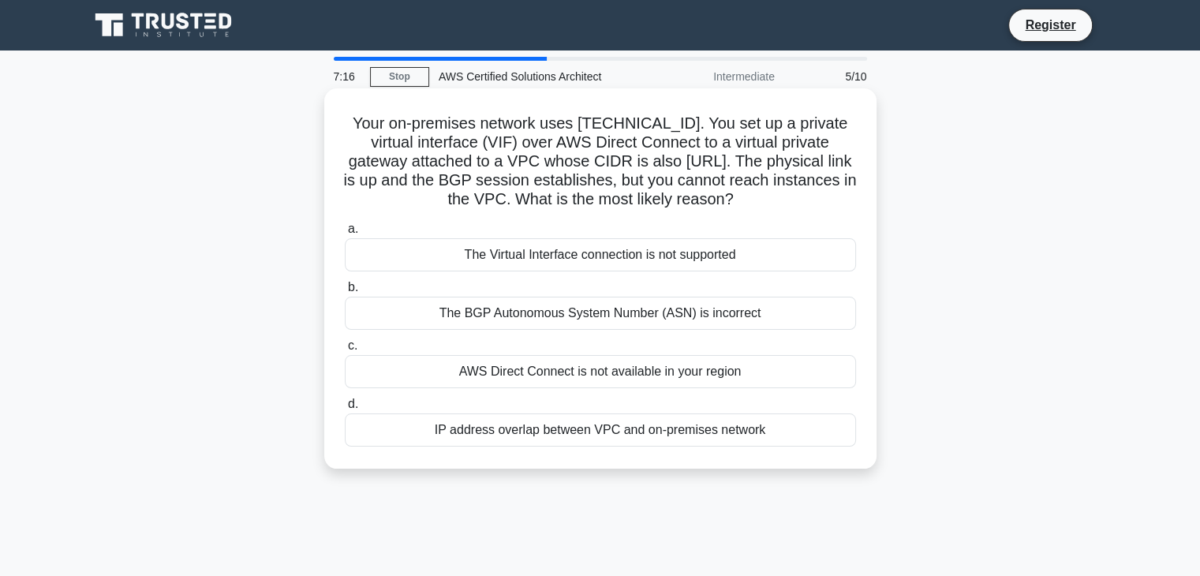 This screenshot has height=576, width=1200. I want to click on span: c., so click(353, 345).